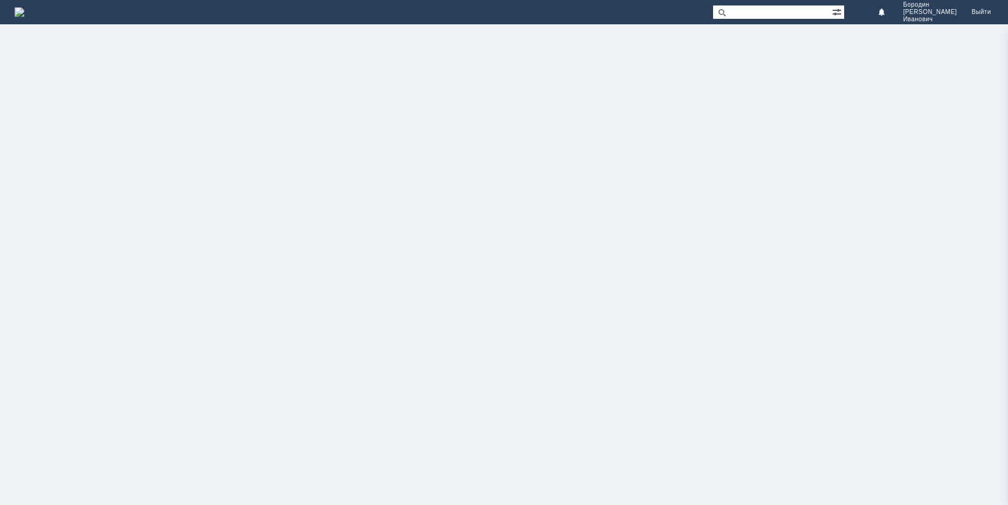  I want to click on span: Иванович, so click(930, 19).